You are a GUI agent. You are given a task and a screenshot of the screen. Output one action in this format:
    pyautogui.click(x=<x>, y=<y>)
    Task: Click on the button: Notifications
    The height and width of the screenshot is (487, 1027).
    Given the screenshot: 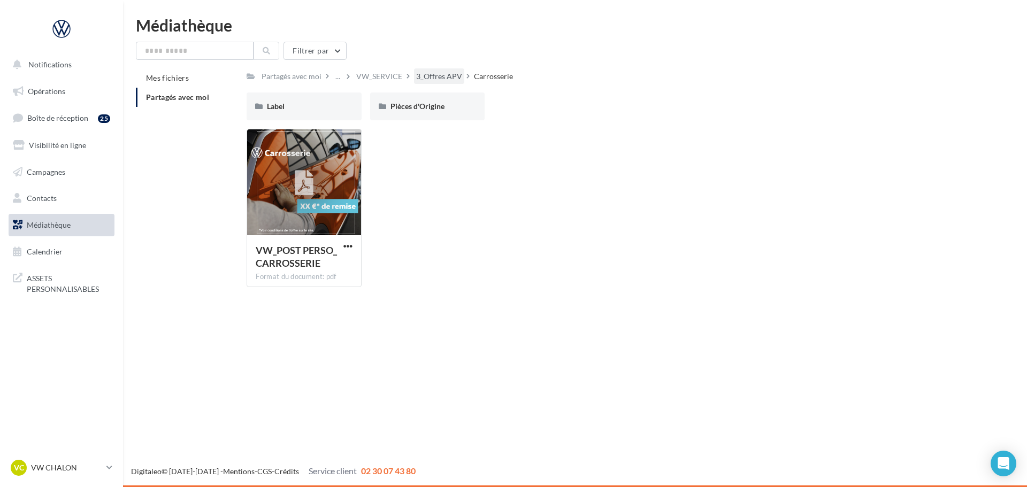 What is the action you would take?
    pyautogui.click(x=59, y=65)
    